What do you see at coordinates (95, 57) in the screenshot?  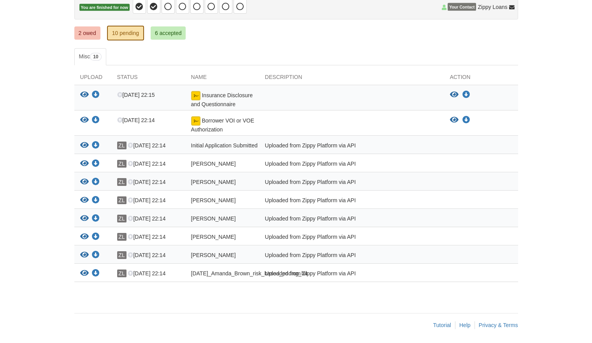 I see `span: 10` at bounding box center [95, 57].